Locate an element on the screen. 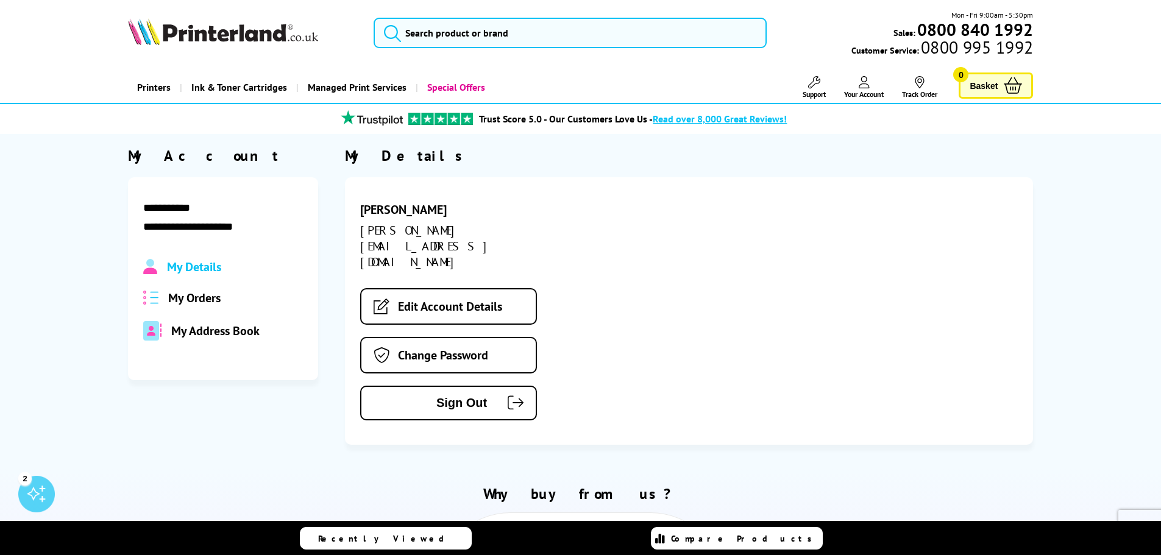 The image size is (1161, 555). span: Customer Service: is located at coordinates (942, 49).